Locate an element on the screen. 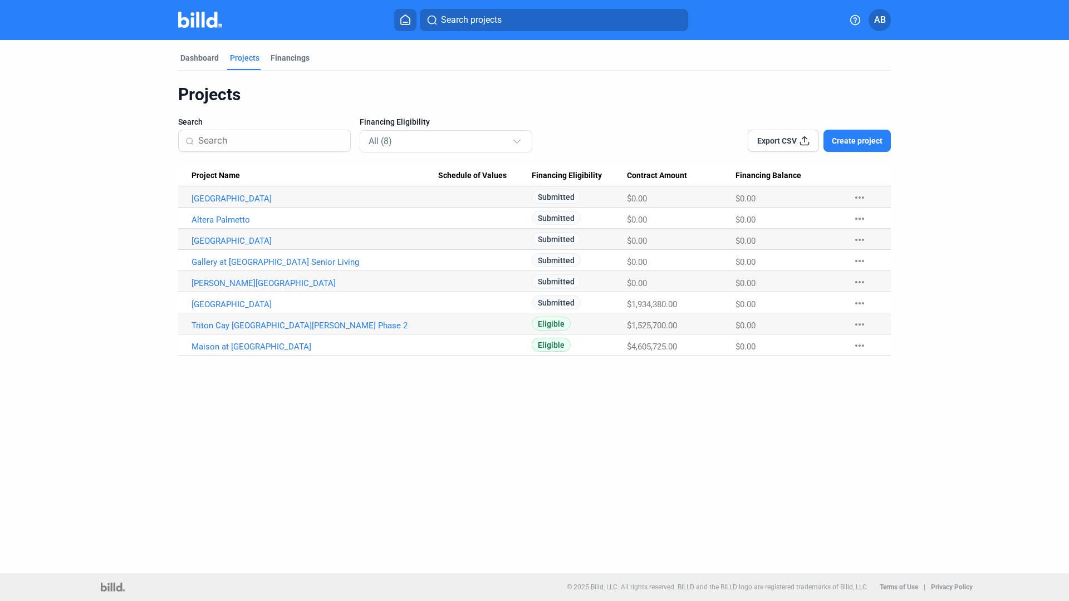  input: Search is located at coordinates (270, 141).